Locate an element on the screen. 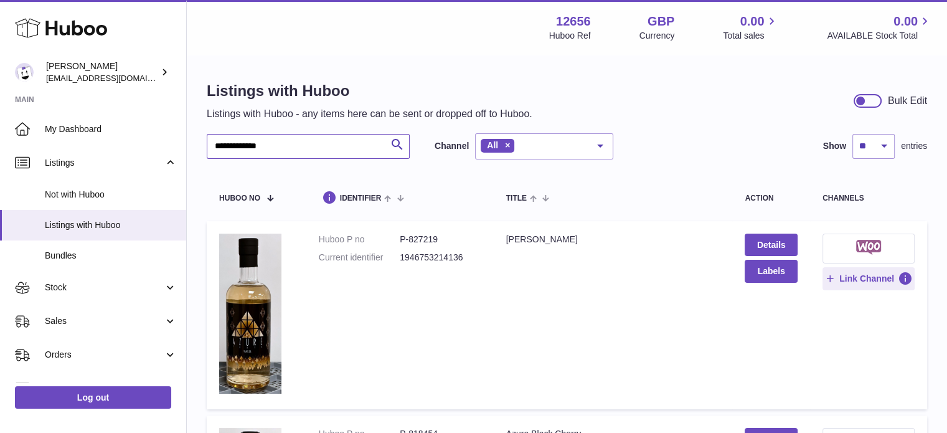  strong: 12656 is located at coordinates (573, 21).